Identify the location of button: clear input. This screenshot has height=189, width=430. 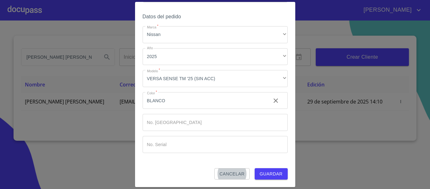
(276, 100).